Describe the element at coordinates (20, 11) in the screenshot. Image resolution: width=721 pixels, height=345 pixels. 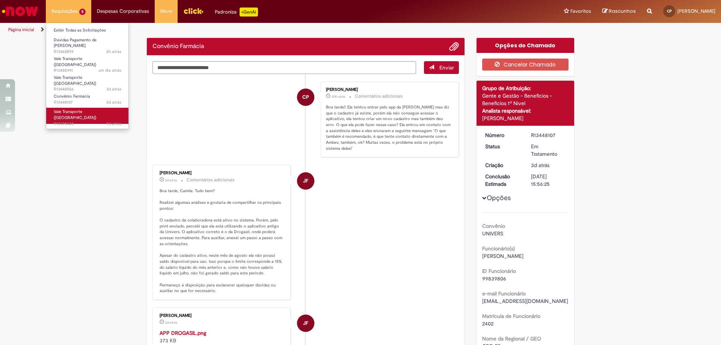
I see `img: ServiceNow` at that location.